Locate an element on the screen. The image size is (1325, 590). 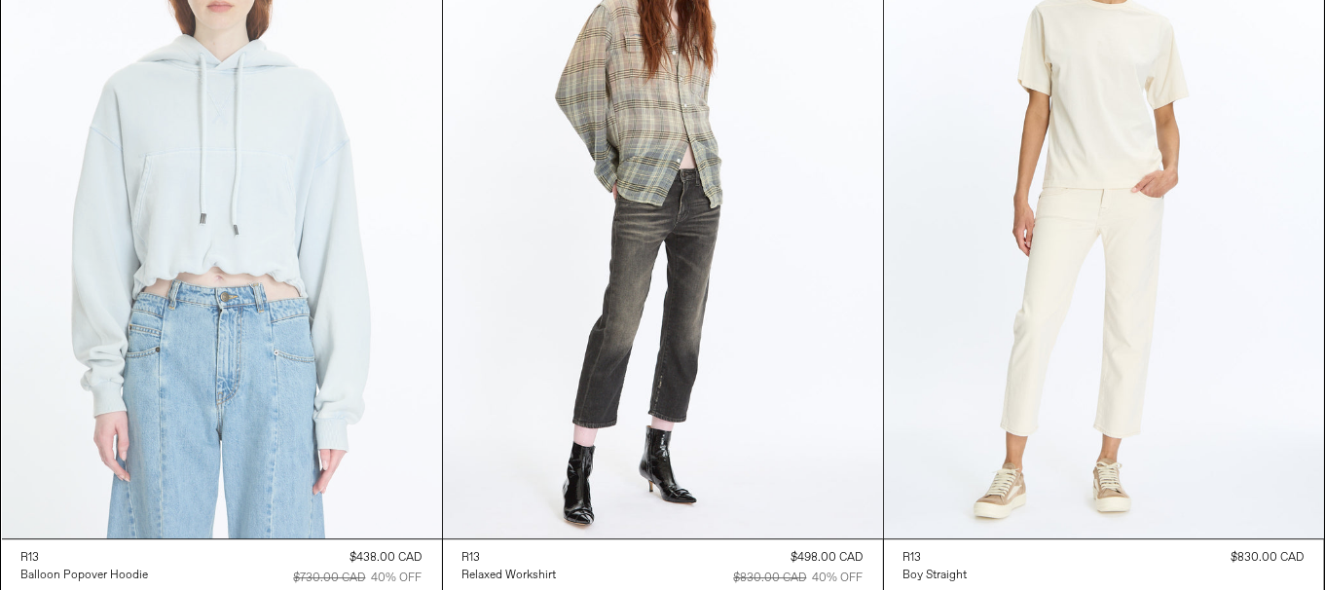
a: Relaxed Workshirt is located at coordinates (509, 575).